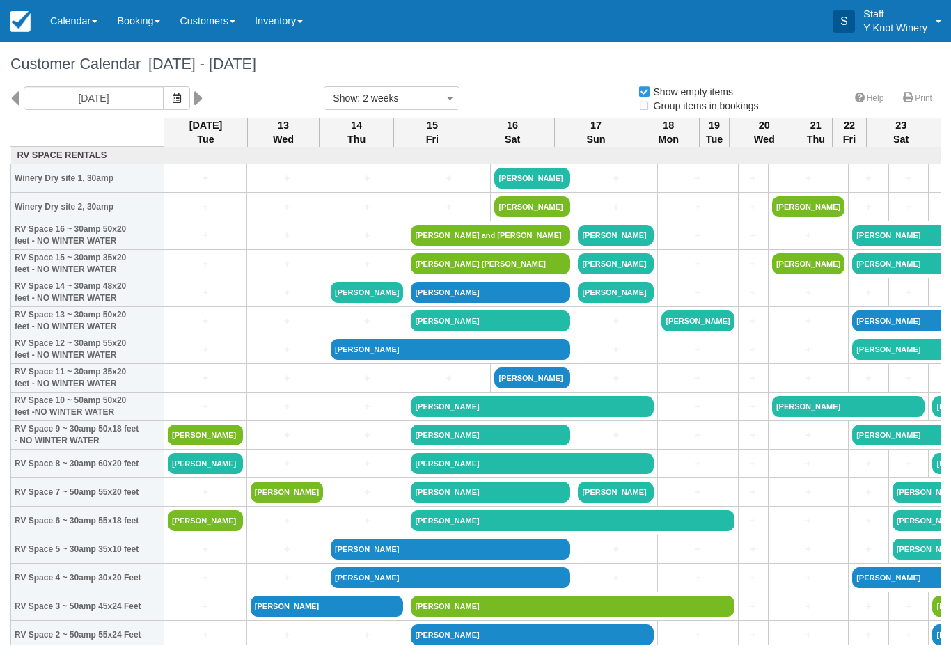 The image size is (951, 664). I want to click on p: Y Knot Winery, so click(895, 28).